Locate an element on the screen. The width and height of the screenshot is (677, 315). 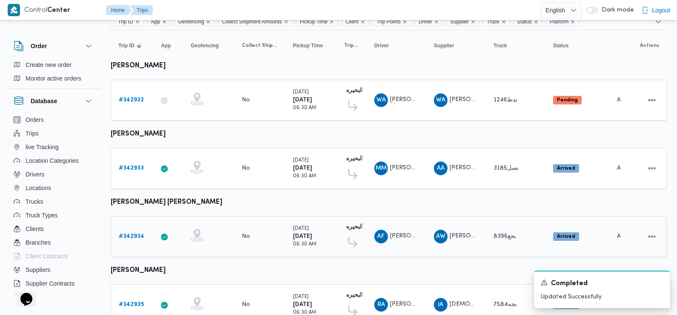
button: Remove Collect Shipment Amounts from selection in this group is located at coordinates (286, 22).